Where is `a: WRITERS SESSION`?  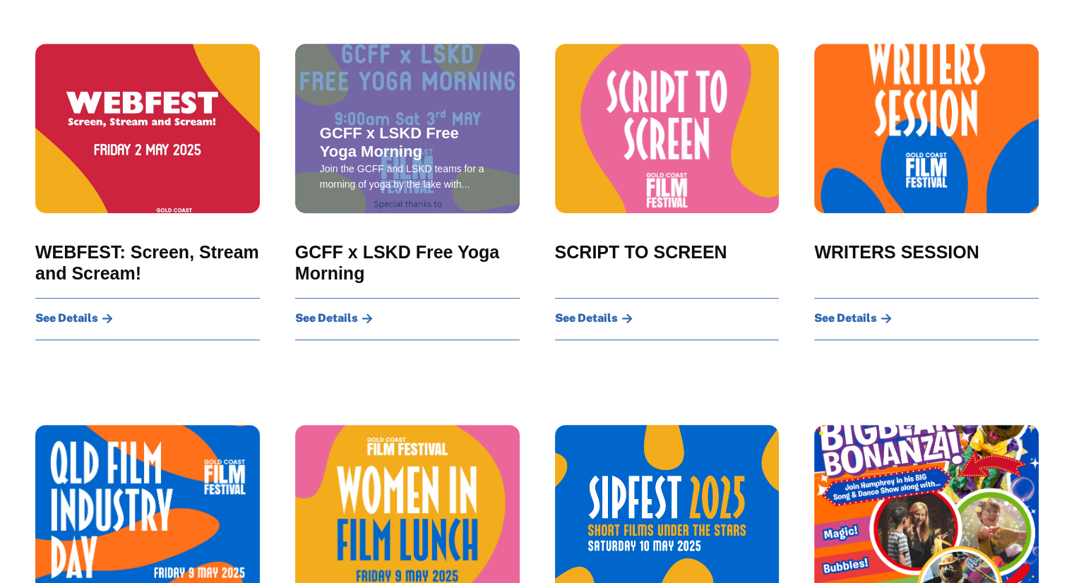
a: WRITERS SESSION is located at coordinates (896, 252).